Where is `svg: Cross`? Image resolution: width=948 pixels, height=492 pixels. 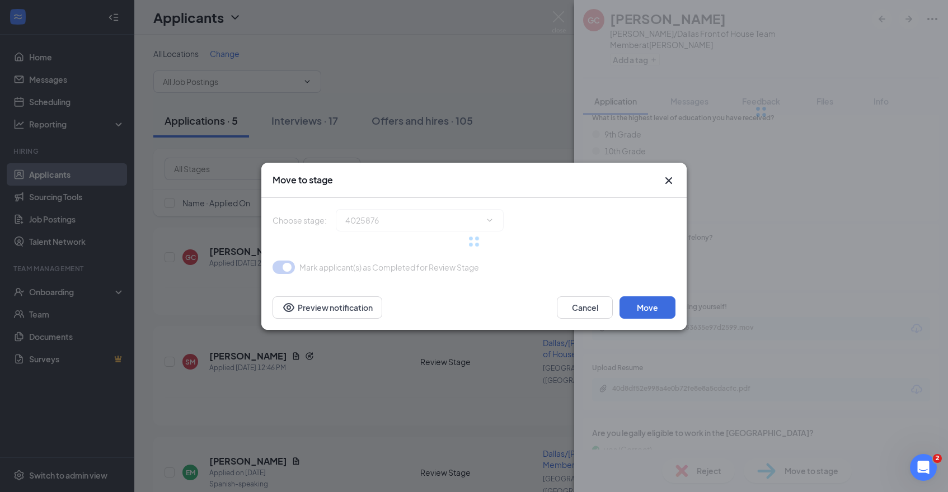
svg: Cross is located at coordinates (669, 181).